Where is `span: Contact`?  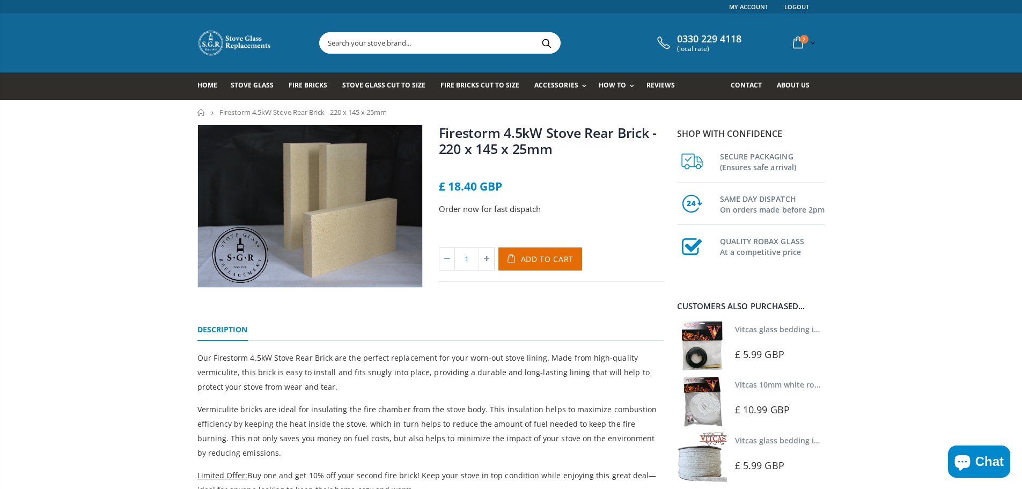 span: Contact is located at coordinates (746, 85).